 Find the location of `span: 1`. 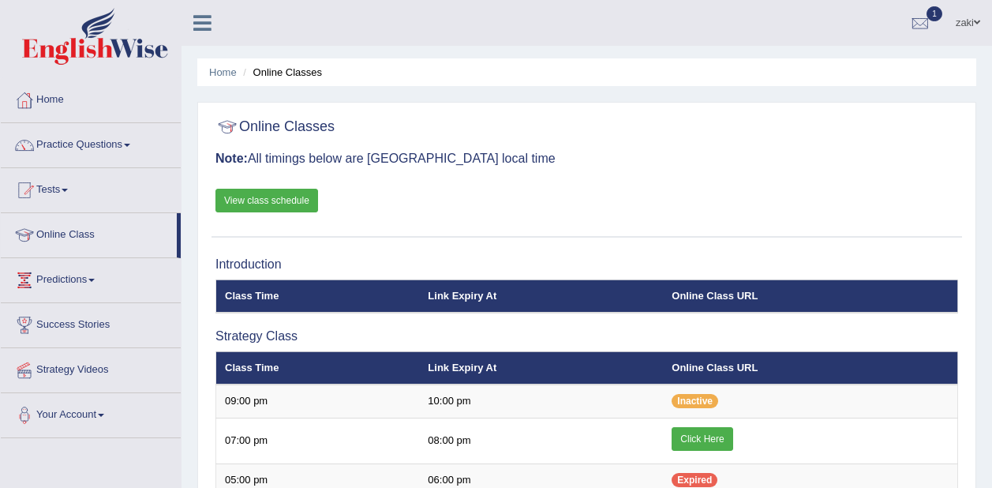

span: 1 is located at coordinates (935, 13).